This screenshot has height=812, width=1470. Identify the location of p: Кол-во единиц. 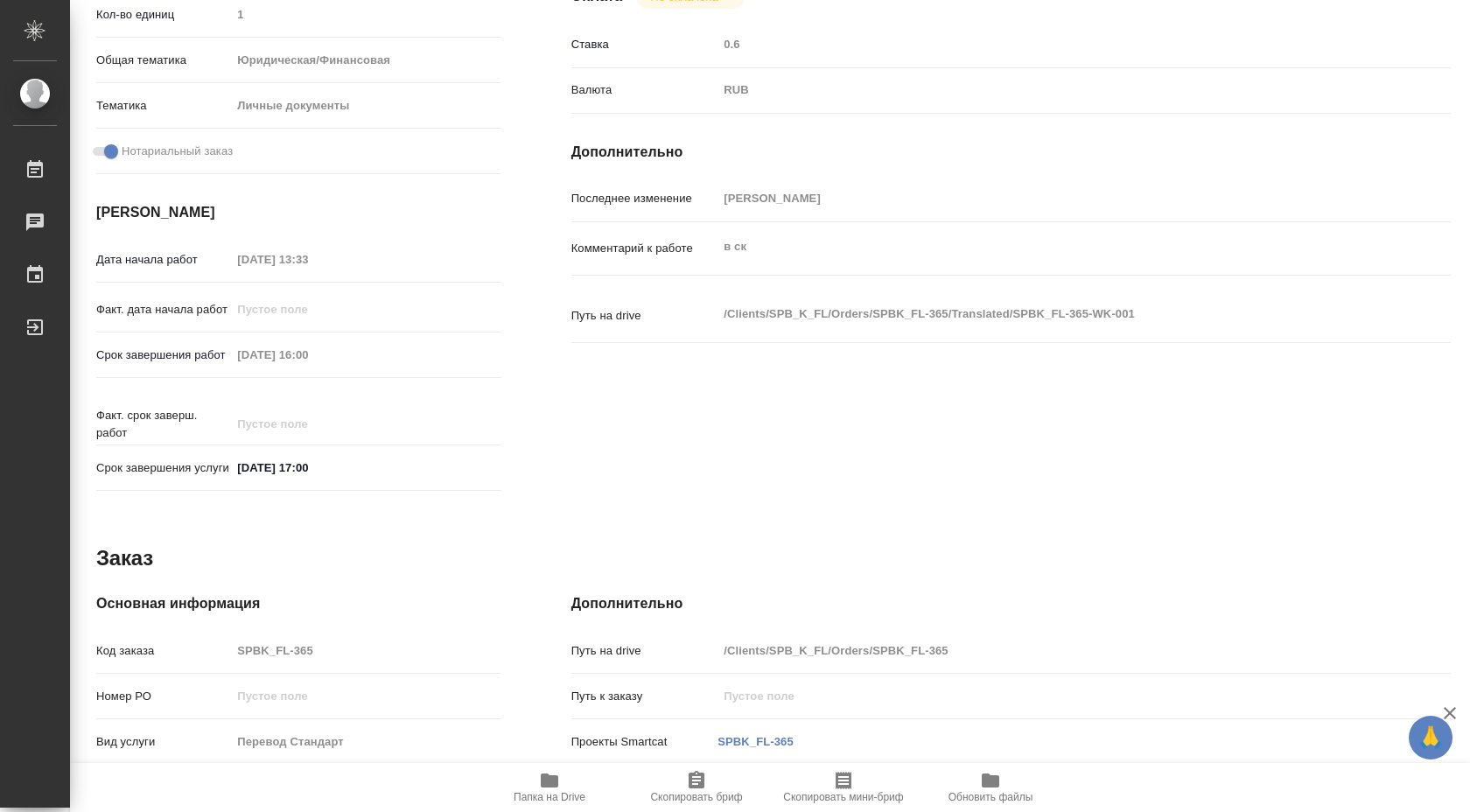
(164, 15).